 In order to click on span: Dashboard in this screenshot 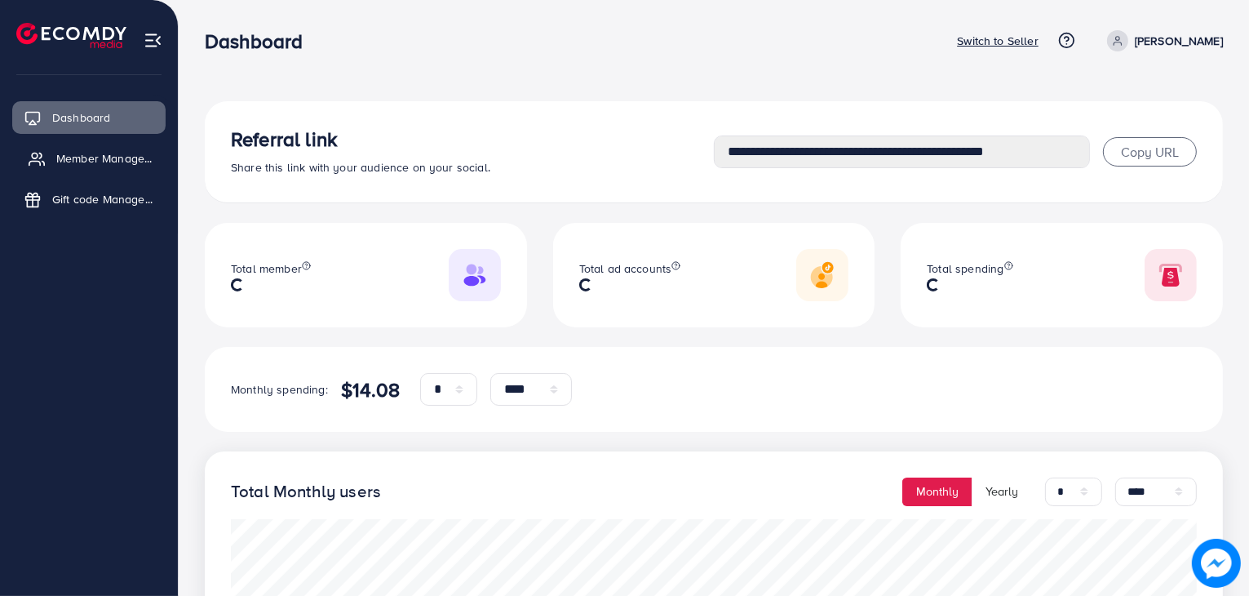, I will do `click(81, 118)`.